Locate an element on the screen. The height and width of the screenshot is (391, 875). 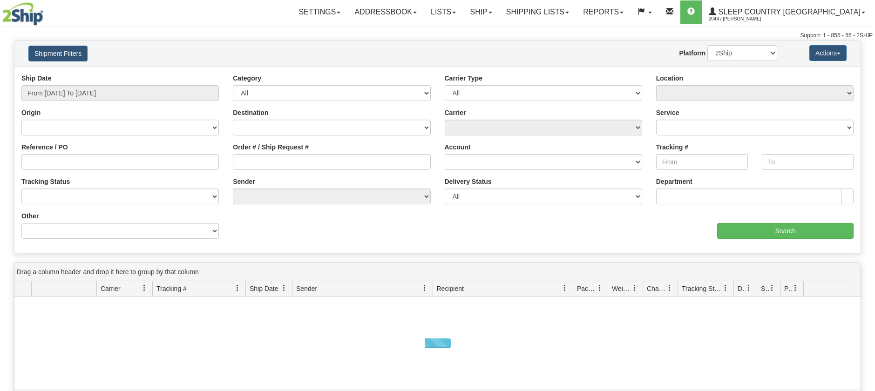
a: Packages filter column settings is located at coordinates (600, 288).